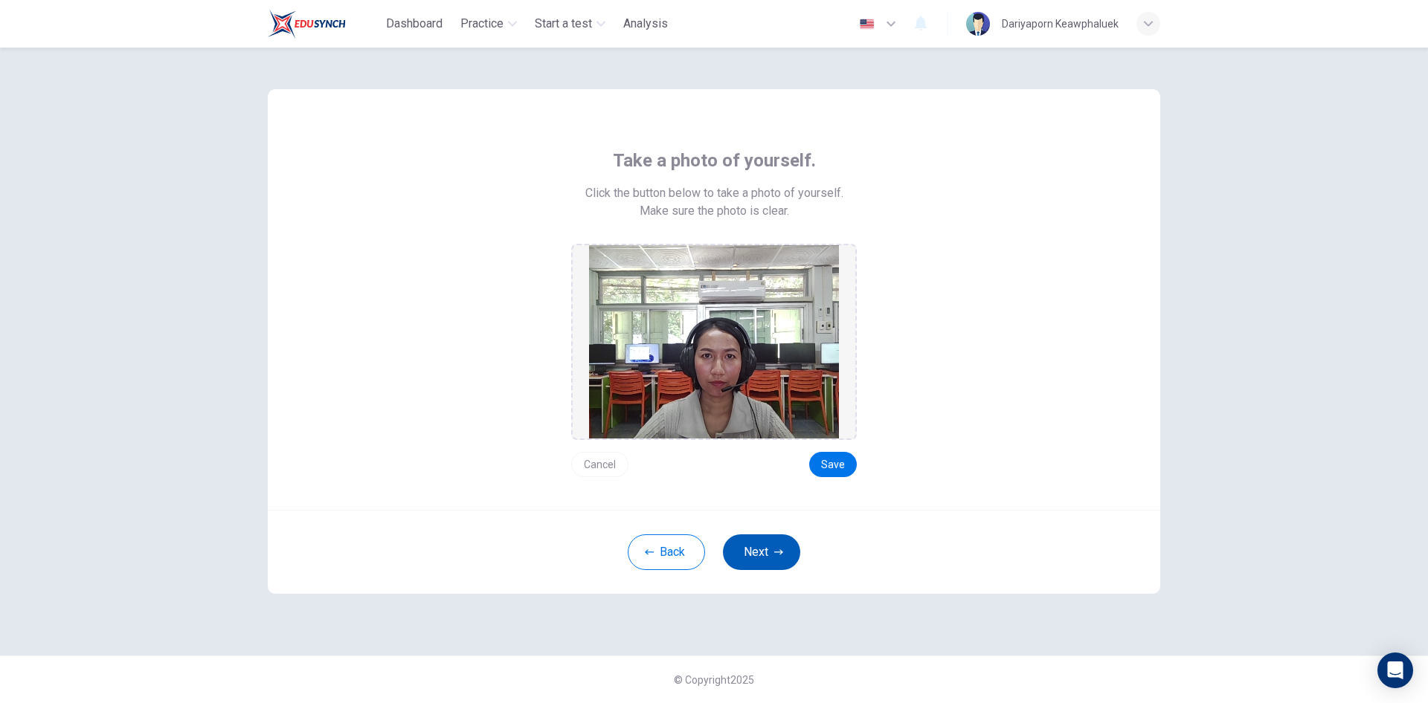  Describe the element at coordinates (645, 24) in the screenshot. I see `button: Analysis` at that location.